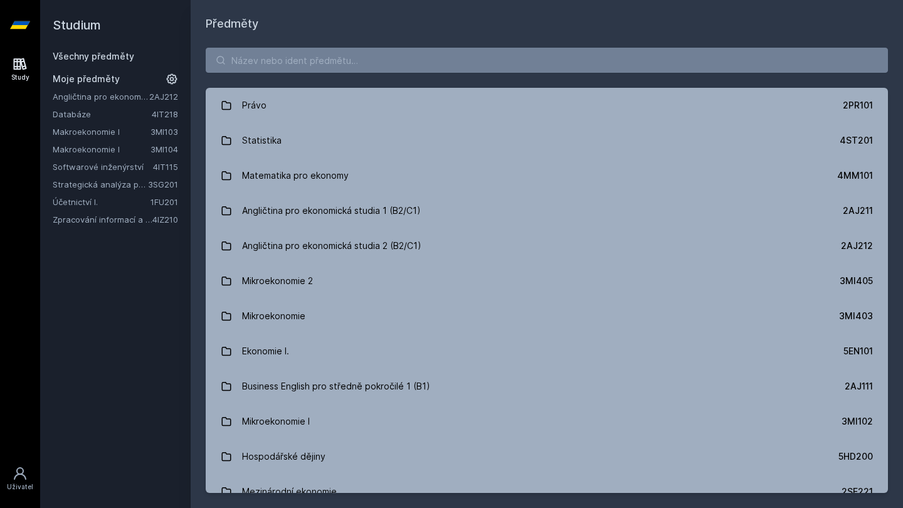 The image size is (903, 508). I want to click on div: 2AJ111, so click(858, 386).